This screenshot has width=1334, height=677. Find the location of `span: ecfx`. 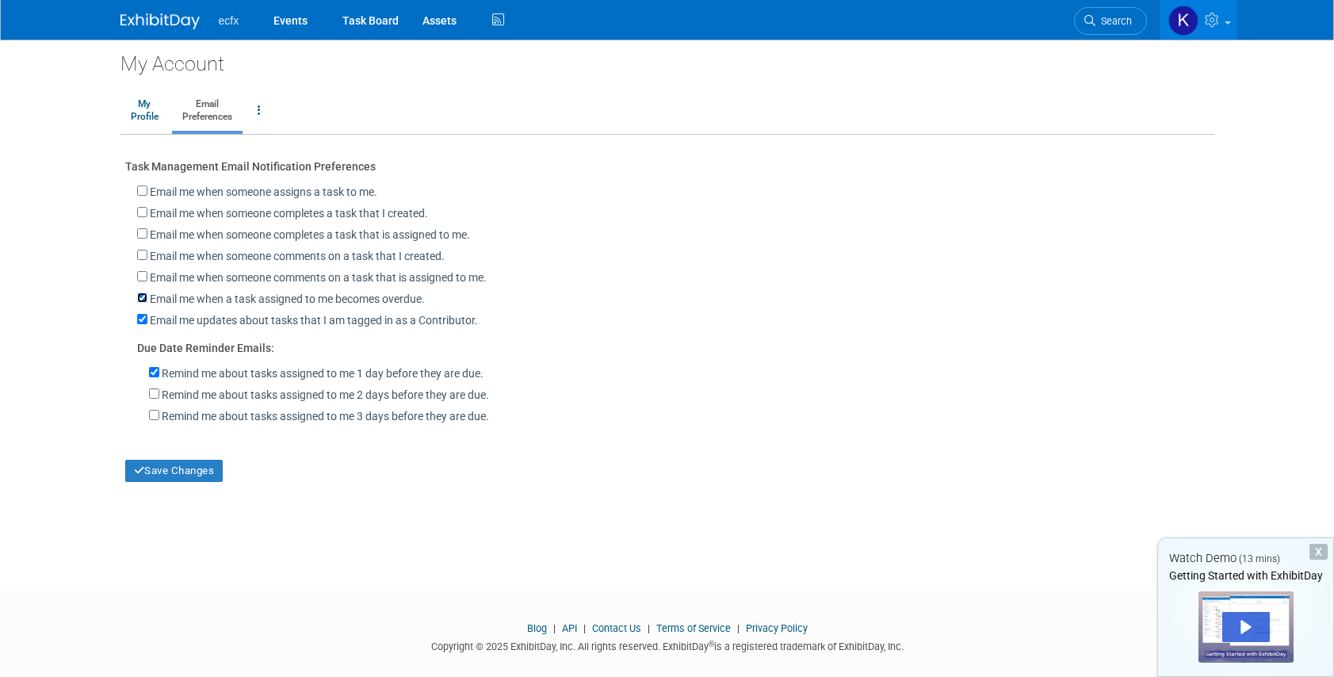

span: ecfx is located at coordinates (229, 21).